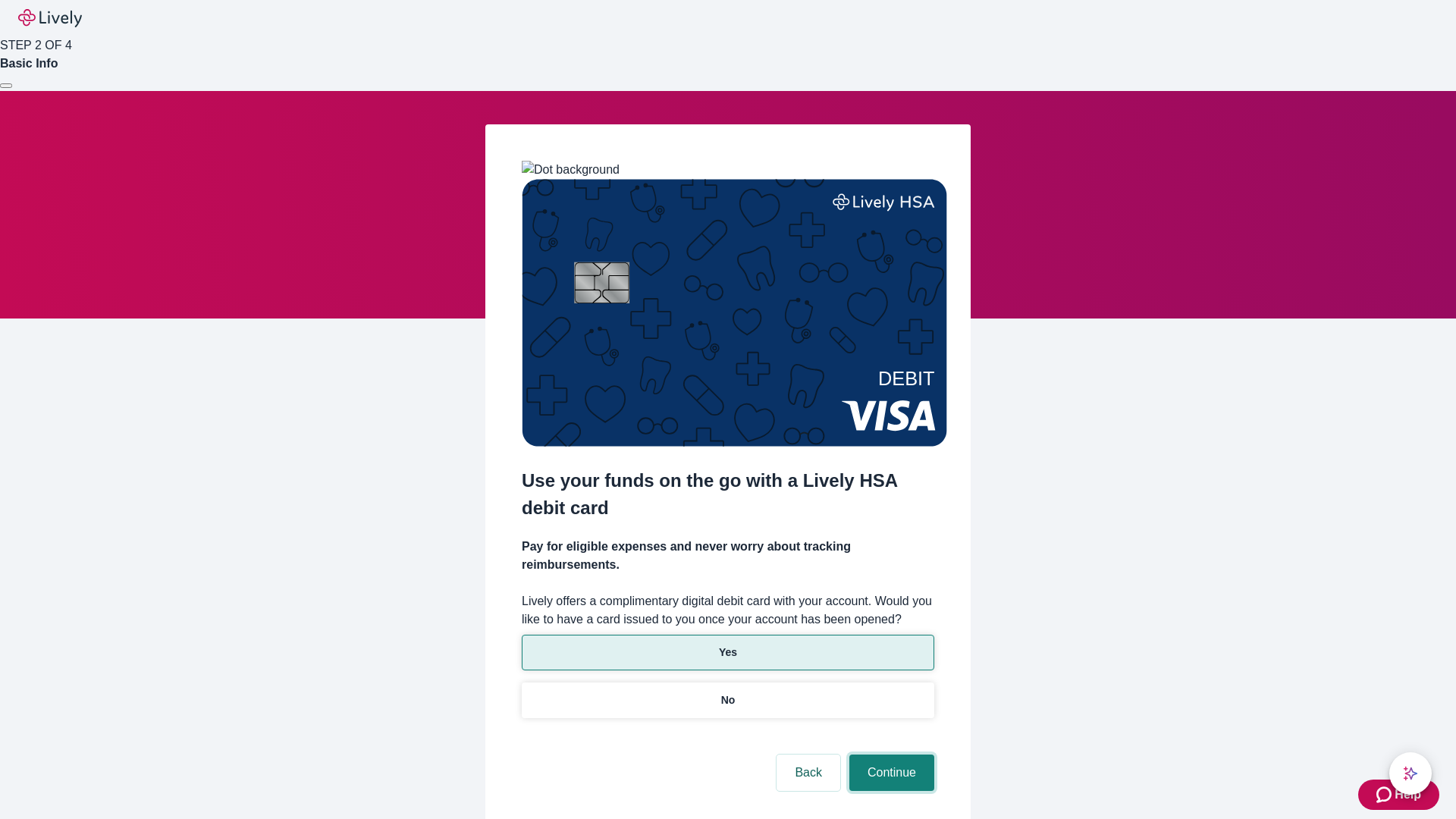  What do you see at coordinates (1411, 774) in the screenshot?
I see `svg: Lively AI Assistant` at bounding box center [1411, 774].